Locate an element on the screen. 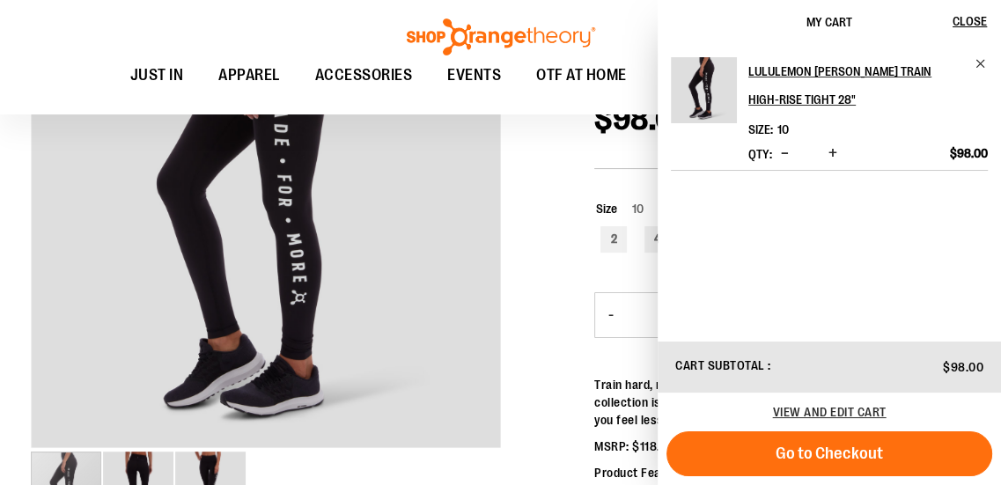 The image size is (1001, 485). div: 4 is located at coordinates (658, 239).